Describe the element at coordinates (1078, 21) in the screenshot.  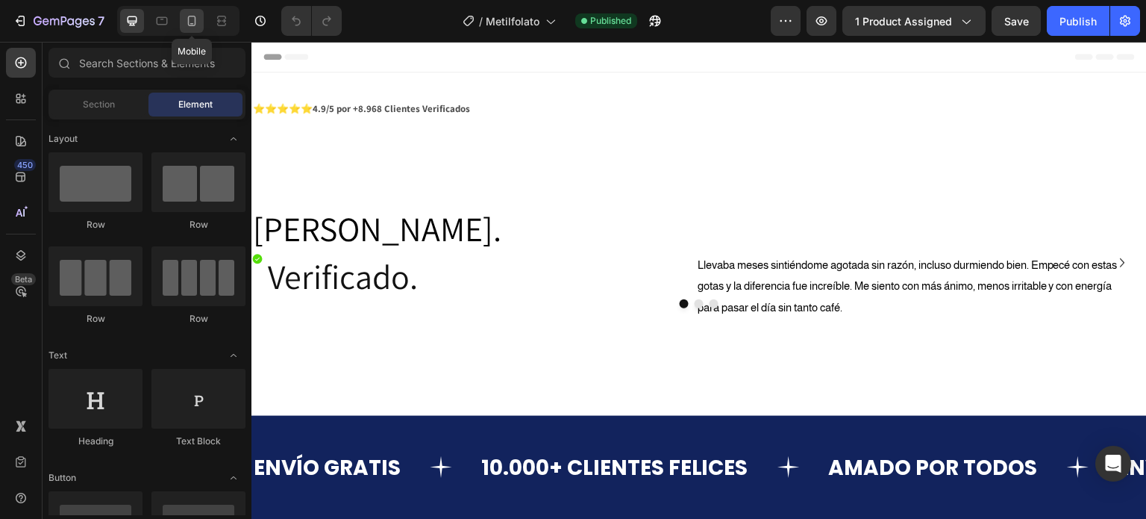
I see `div: Publish` at that location.